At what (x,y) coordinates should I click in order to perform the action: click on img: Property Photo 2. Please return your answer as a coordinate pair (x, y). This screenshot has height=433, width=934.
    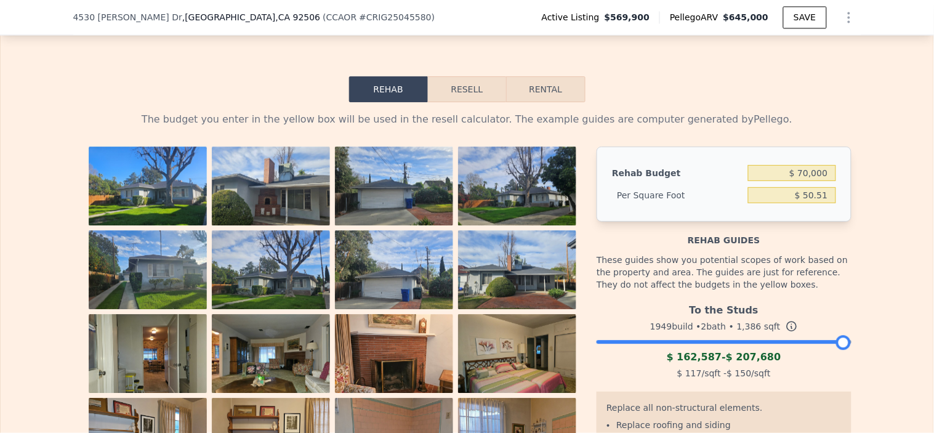
    Looking at the image, I should click on (271, 191).